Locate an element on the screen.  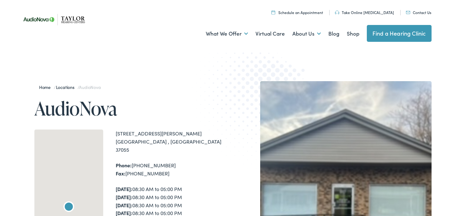
a: Home is located at coordinates (46, 87).